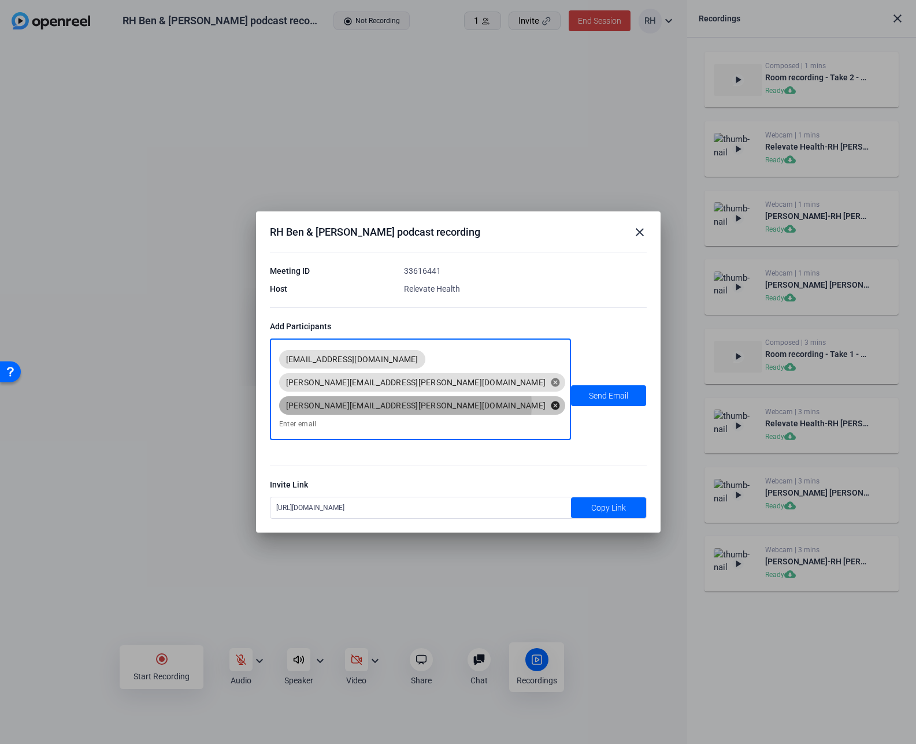 The image size is (916, 744). Describe the element at coordinates (458, 485) in the screenshot. I see `div: Invite Link` at that location.